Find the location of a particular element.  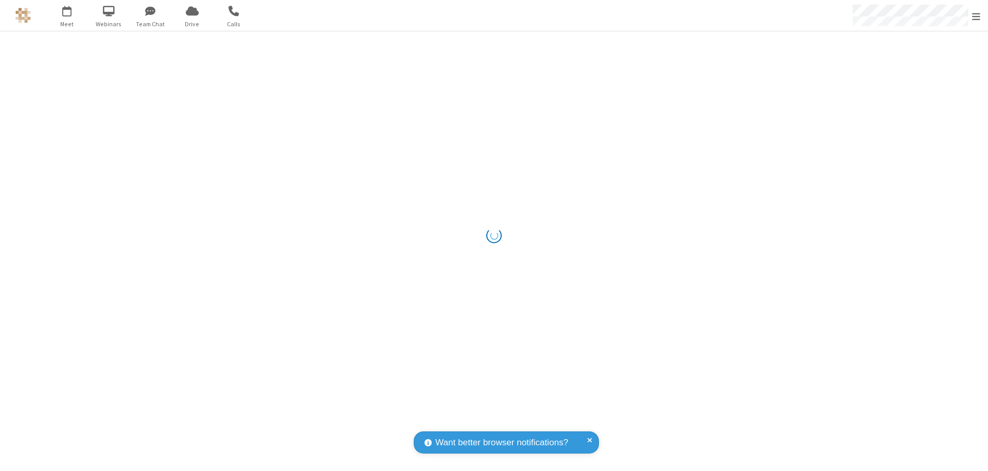

span: Team Chat is located at coordinates (150, 24).